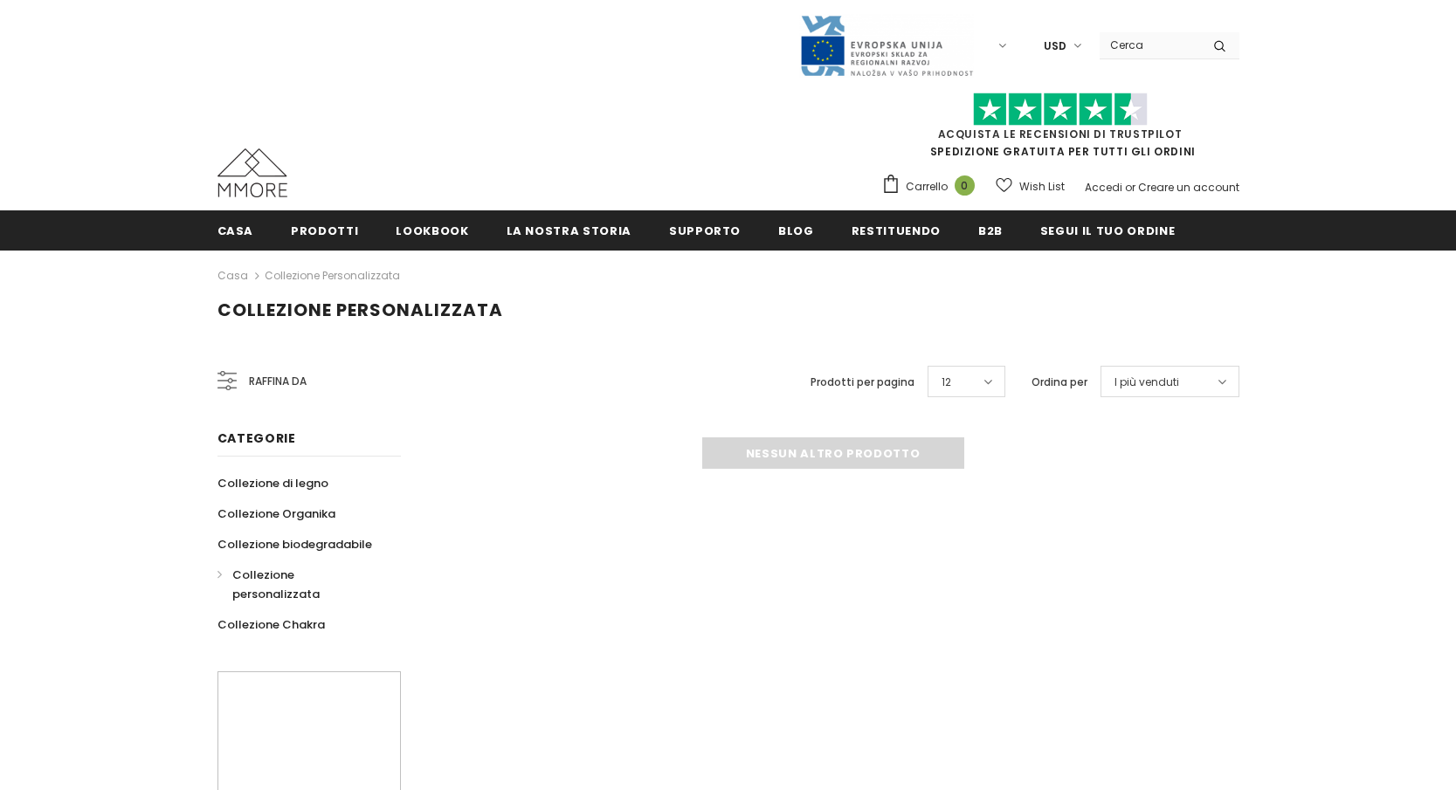 This screenshot has width=1456, height=790. What do you see at coordinates (795, 231) in the screenshot?
I see `span: Blog` at bounding box center [795, 231].